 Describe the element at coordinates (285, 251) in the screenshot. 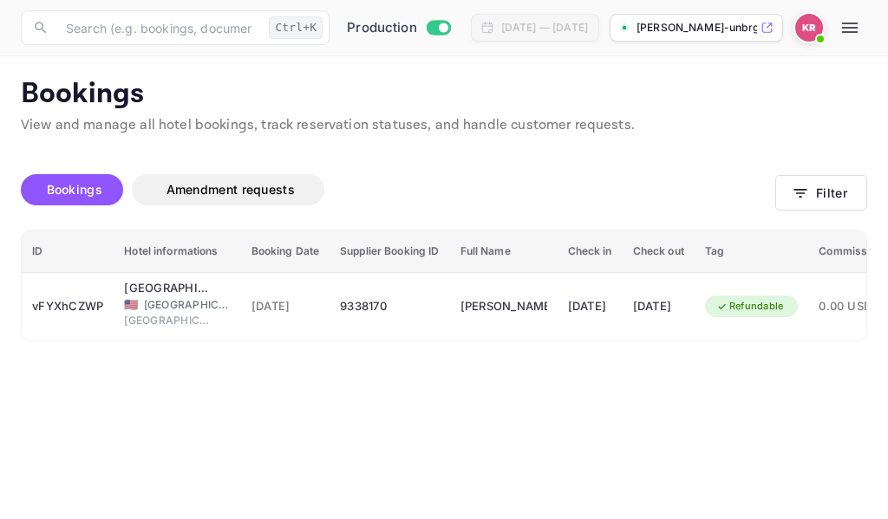

I see `th: Booking Date` at that location.